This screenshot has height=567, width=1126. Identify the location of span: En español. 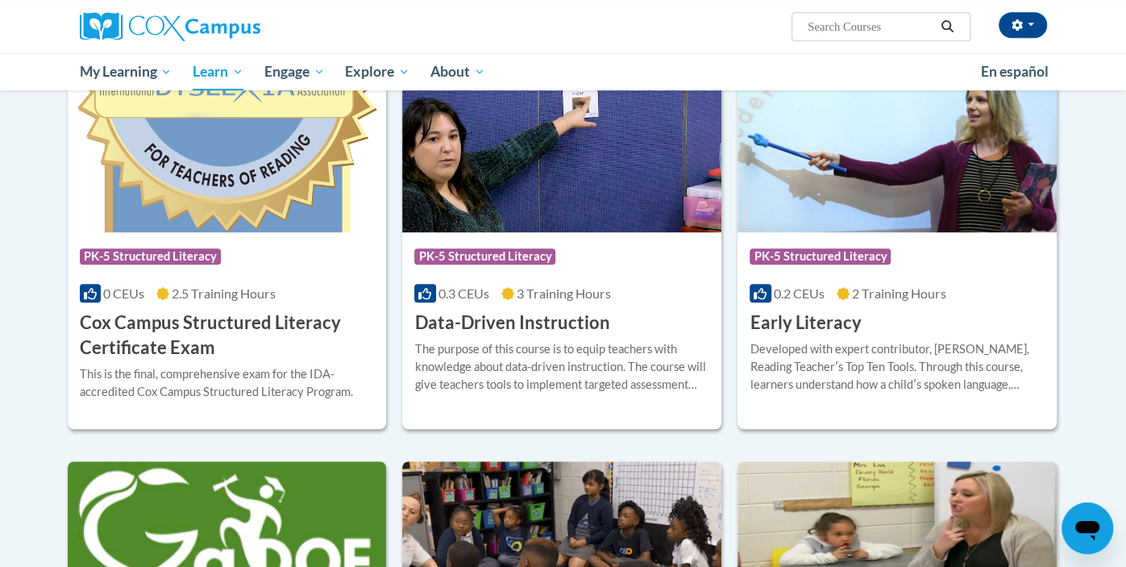
(1015, 71).